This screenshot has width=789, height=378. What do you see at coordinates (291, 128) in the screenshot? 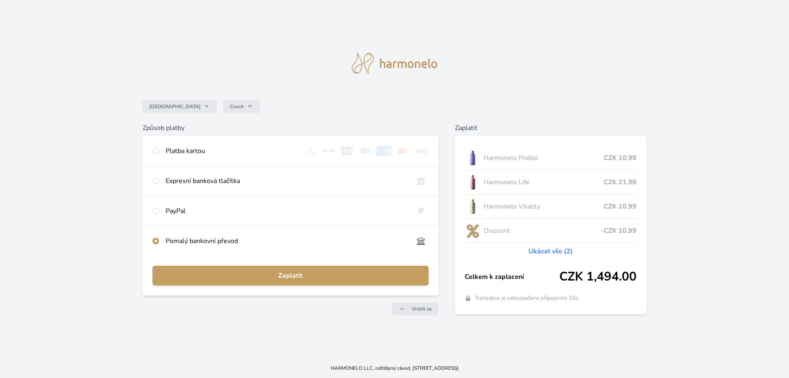
I see `h6: Způsob platby` at bounding box center [291, 128].